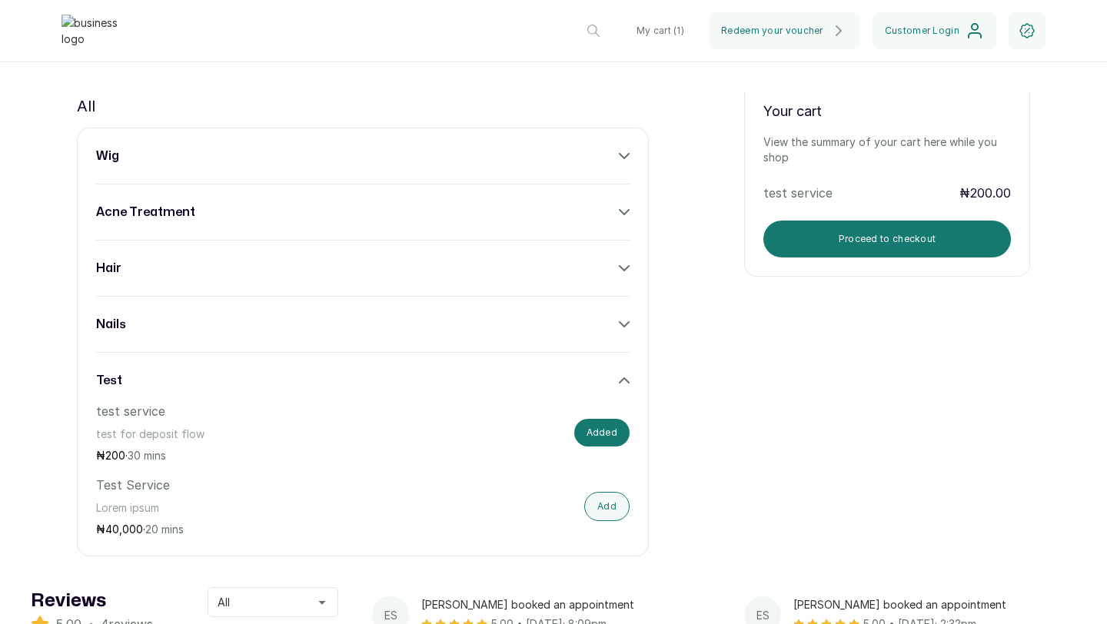  What do you see at coordinates (124, 529) in the screenshot?
I see `span: 40,000` at bounding box center [124, 529].